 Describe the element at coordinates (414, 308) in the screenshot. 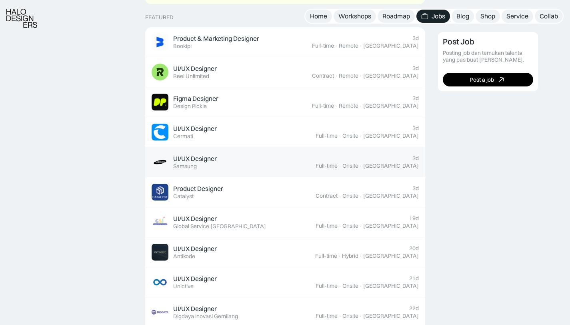

I see `div: 22d` at that location.